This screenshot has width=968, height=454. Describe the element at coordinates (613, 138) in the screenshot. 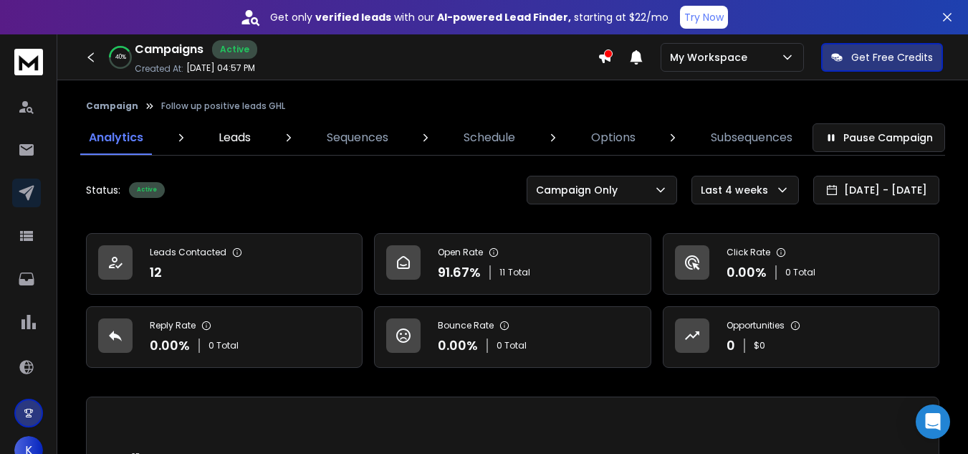

I see `a: Options` at that location.